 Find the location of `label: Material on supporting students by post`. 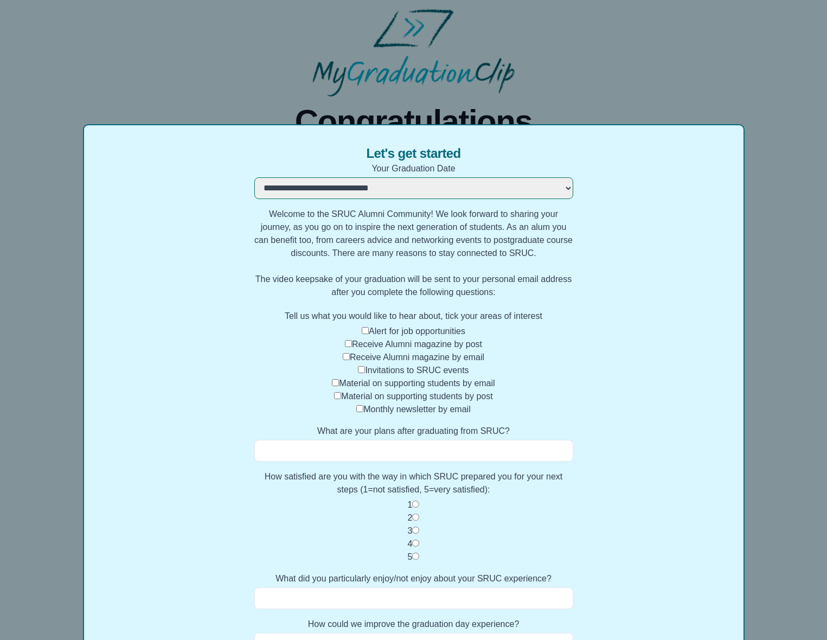

label: Material on supporting students by post is located at coordinates (416, 396).